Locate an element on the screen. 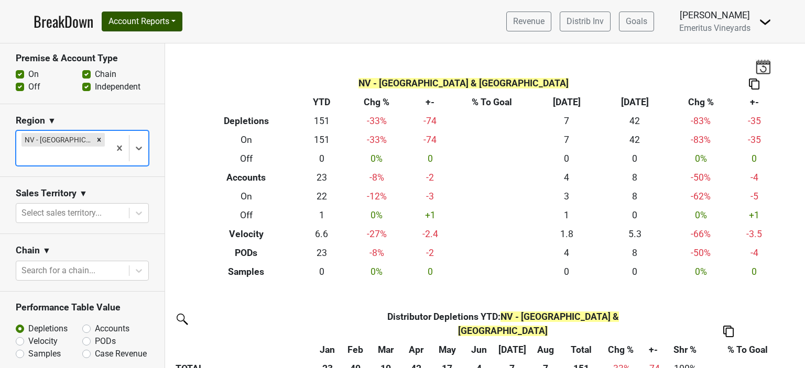  td: -27 % is located at coordinates (377, 234).